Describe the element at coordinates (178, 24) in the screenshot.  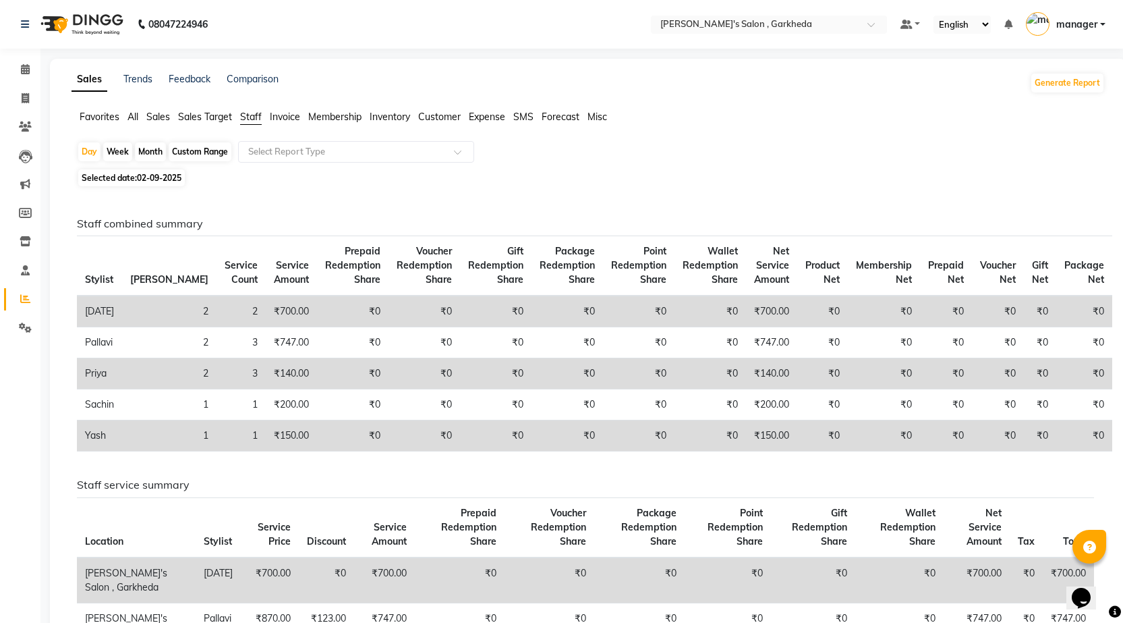
I see `b: 08047224946` at that location.